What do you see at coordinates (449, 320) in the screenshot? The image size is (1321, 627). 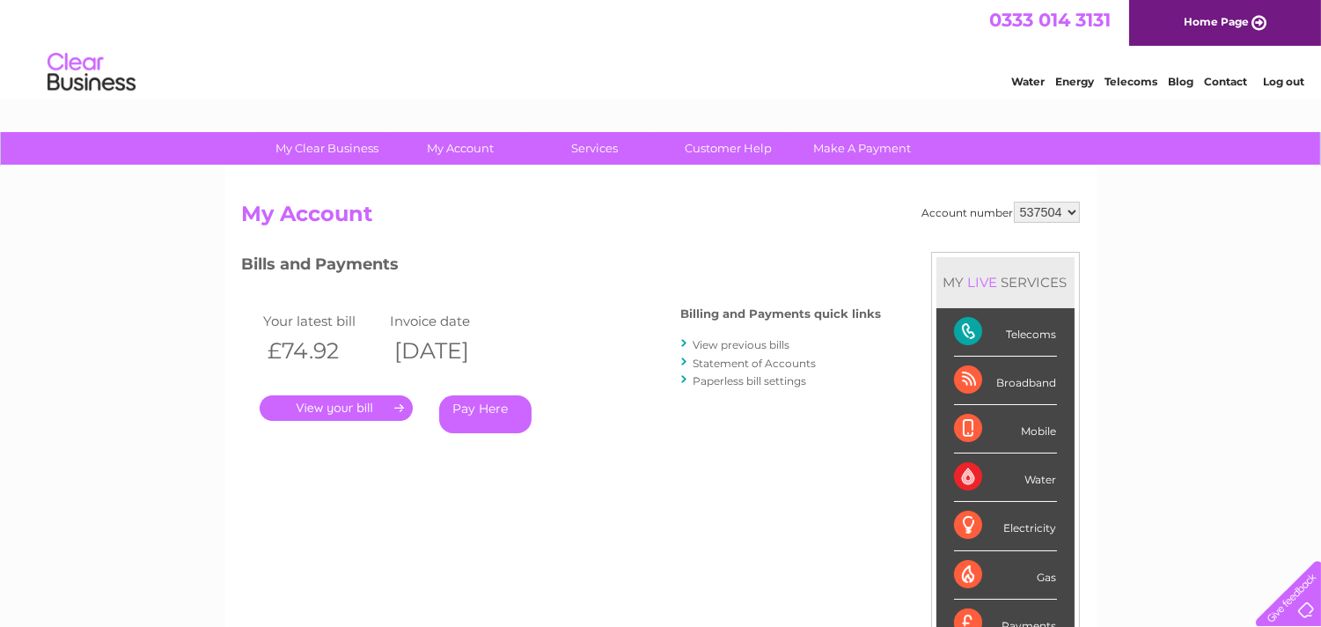 I see `td: Invoice date` at bounding box center [449, 320].